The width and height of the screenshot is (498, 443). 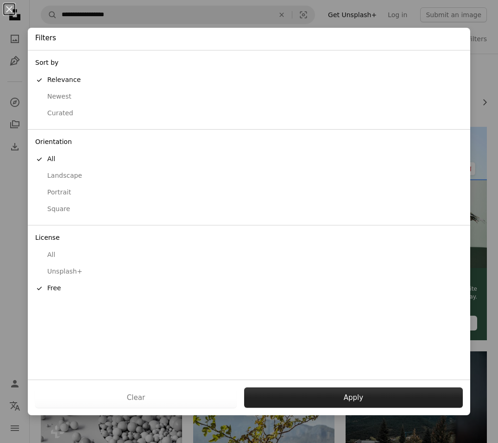 What do you see at coordinates (249, 97) in the screenshot?
I see `button: Newest` at bounding box center [249, 97].